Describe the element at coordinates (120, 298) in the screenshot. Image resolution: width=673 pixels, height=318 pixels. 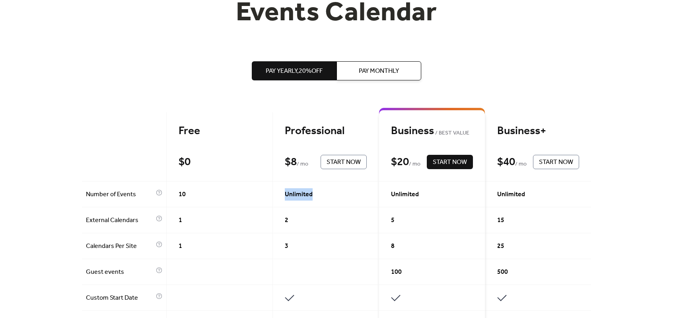
I see `span: Custom Start Date` at that location.